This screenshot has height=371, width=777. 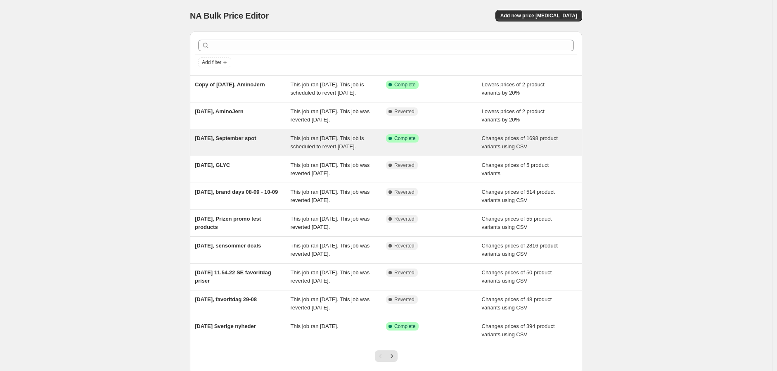 I want to click on span: Changes prices of 514 product variants using CSV, so click(x=518, y=196).